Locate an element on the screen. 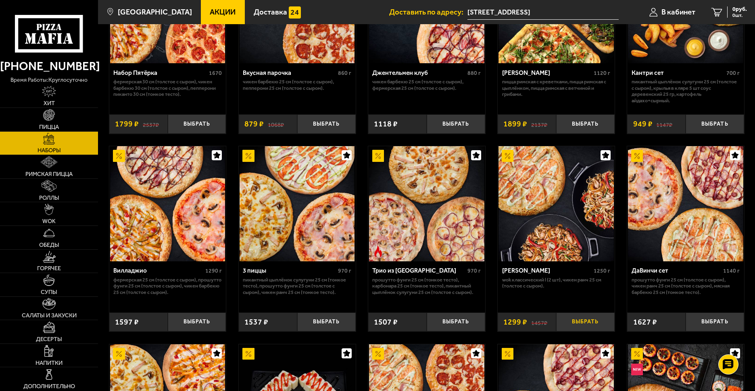 The image size is (755, 391). div: Набор Пятёрка is located at coordinates (160, 73).